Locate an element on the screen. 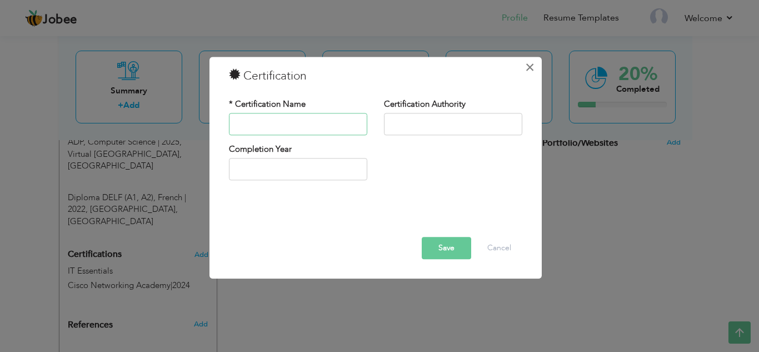 This screenshot has height=352, width=759. label: Completion Year is located at coordinates (260, 149).